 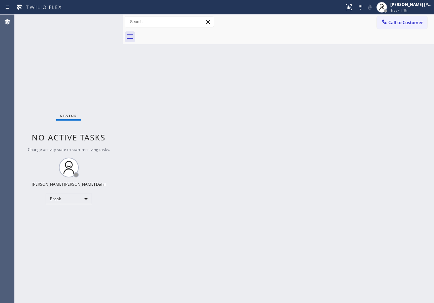 I want to click on div: Break, so click(x=69, y=199).